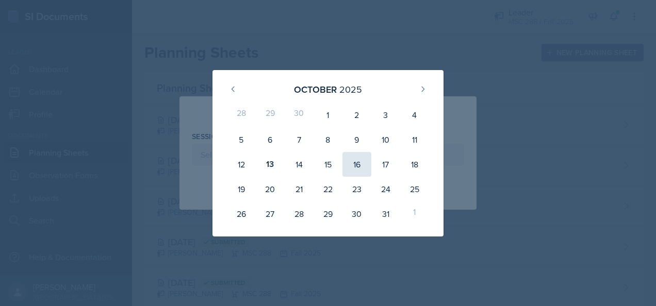  I want to click on div: 7, so click(299, 140).